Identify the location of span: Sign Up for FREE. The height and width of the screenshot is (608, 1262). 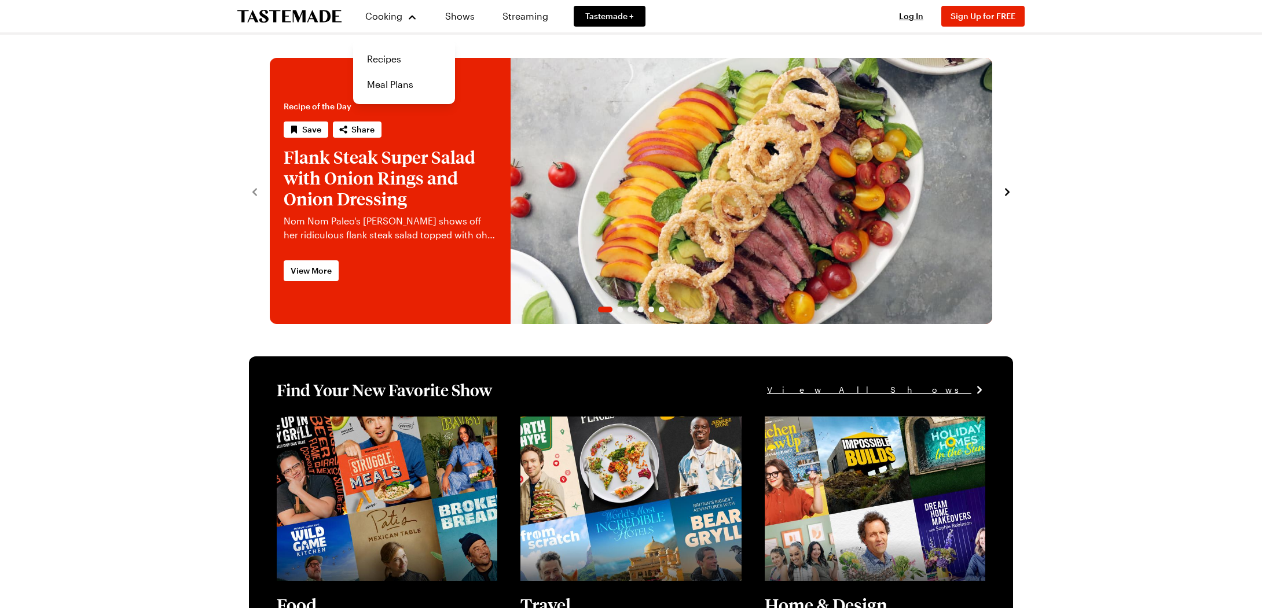
(983, 16).